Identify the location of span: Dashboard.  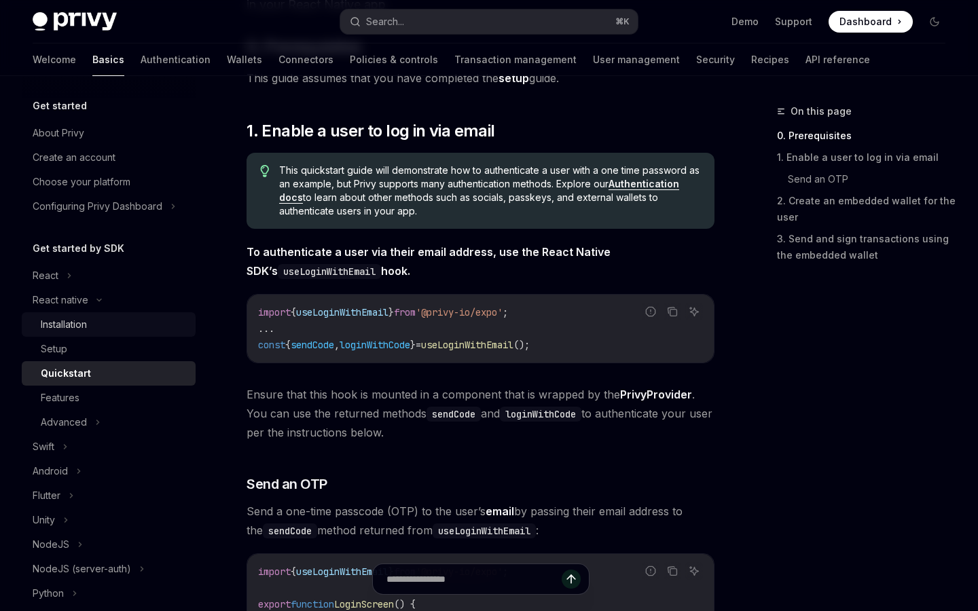
(865, 22).